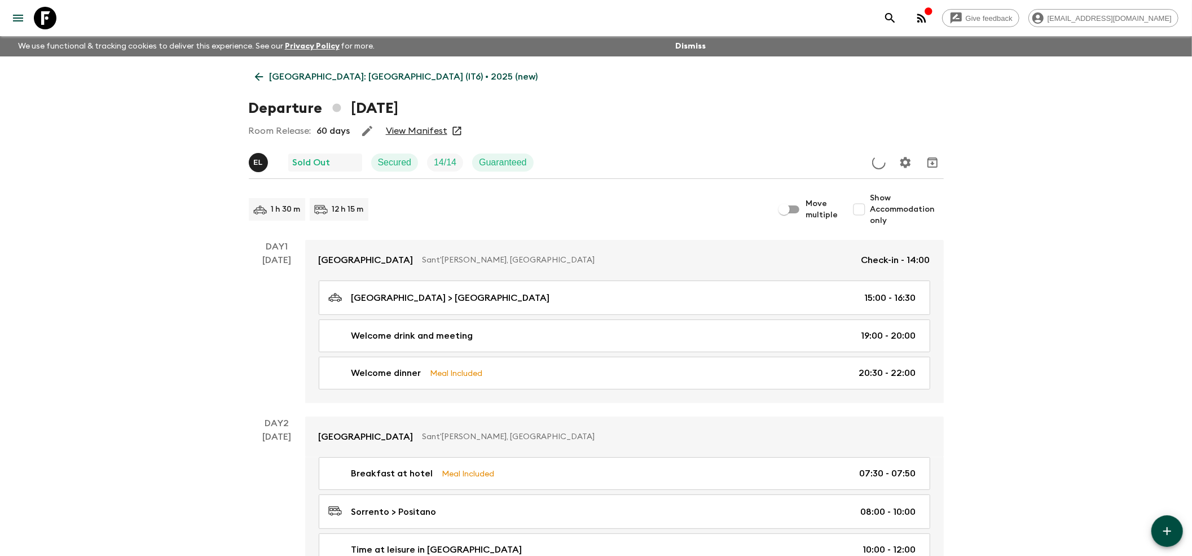  Describe the element at coordinates (286, 209) in the screenshot. I see `p: 1 h 30 m` at that location.